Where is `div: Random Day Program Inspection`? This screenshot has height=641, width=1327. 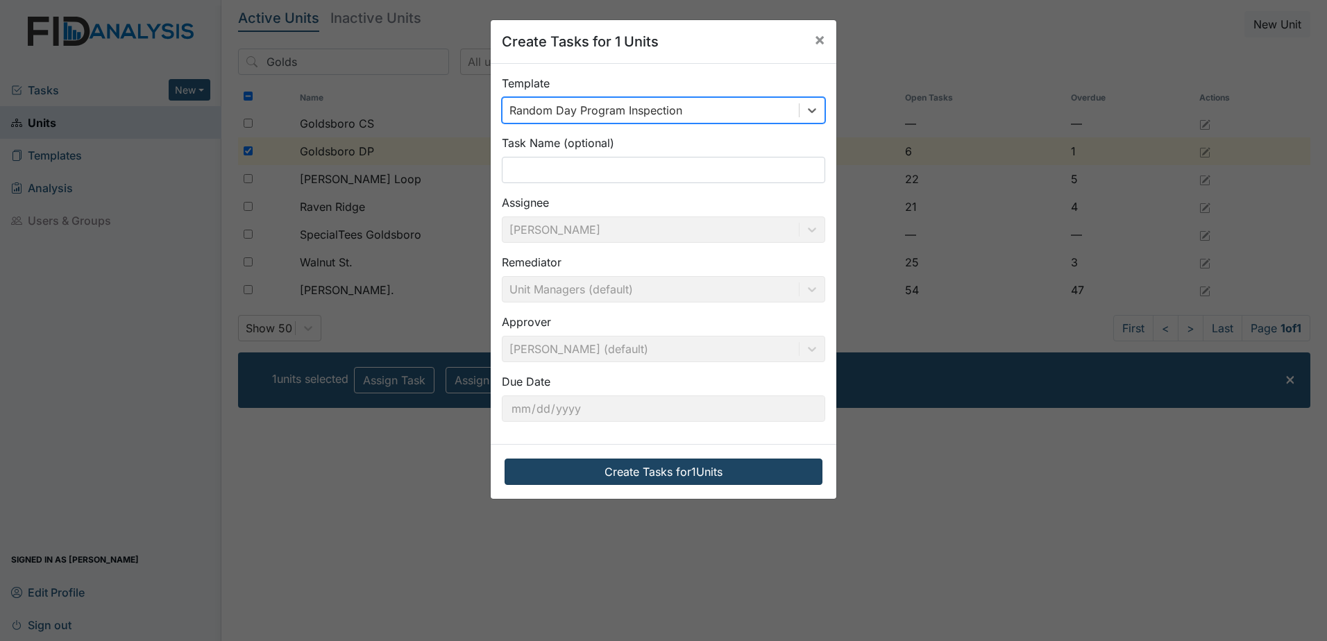
div: Random Day Program Inspection is located at coordinates (596, 110).